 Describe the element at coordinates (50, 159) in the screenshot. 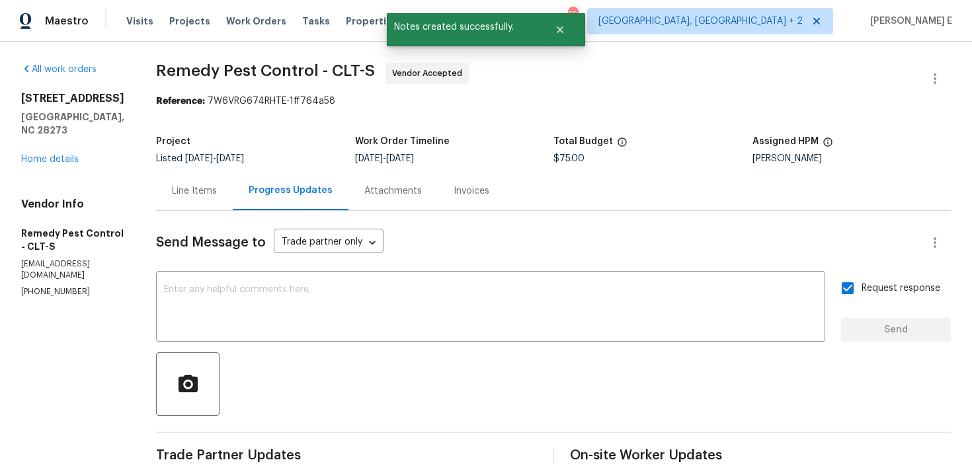

I see `a: Home details` at that location.